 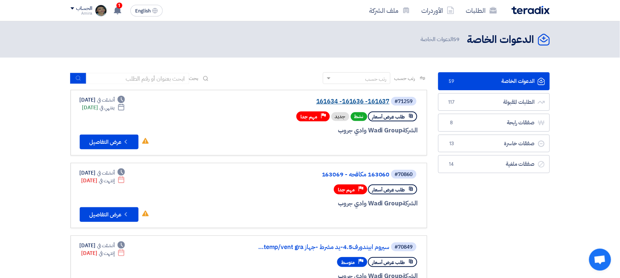 What do you see at coordinates (404, 175) in the screenshot?
I see `div: #70860` at bounding box center [404, 175].